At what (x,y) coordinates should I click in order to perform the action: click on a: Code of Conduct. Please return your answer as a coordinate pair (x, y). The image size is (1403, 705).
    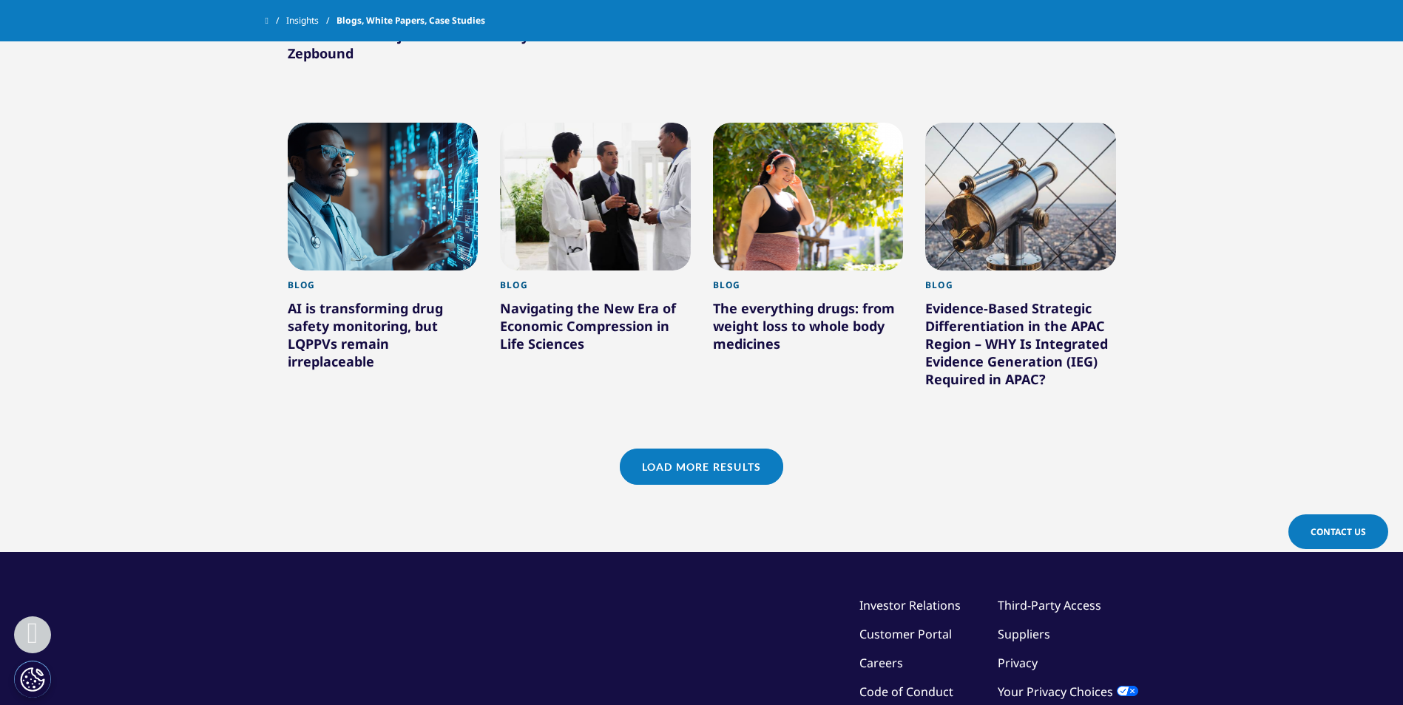
    Looking at the image, I should click on (906, 692).